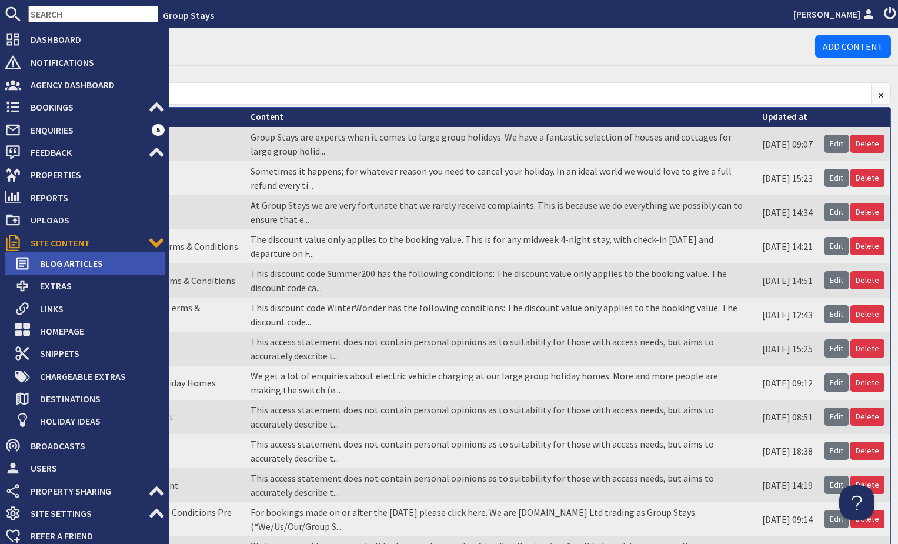 The image size is (898, 544). Describe the element at coordinates (85, 107) in the screenshot. I see `span: Bookings` at that location.